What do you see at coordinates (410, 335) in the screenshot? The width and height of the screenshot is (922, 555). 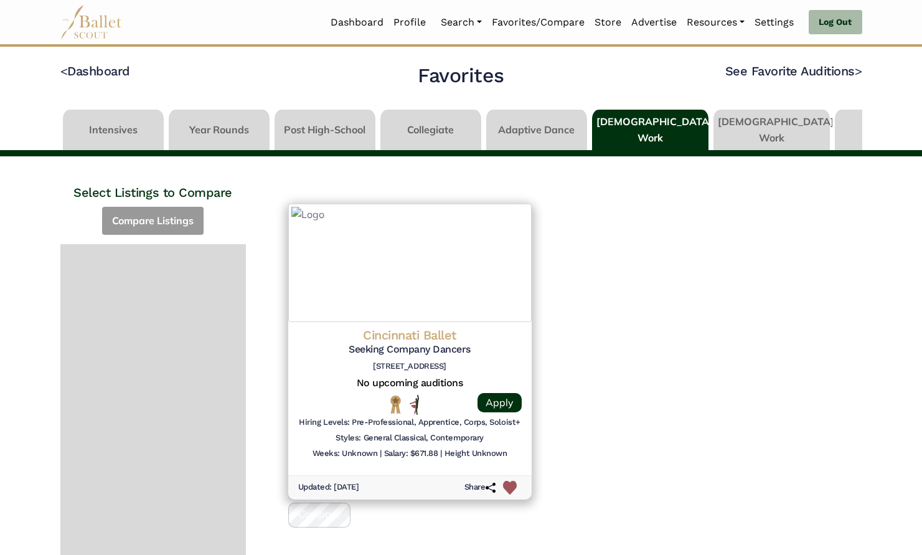 I see `h4: Cincinnati Ballet` at bounding box center [410, 335].